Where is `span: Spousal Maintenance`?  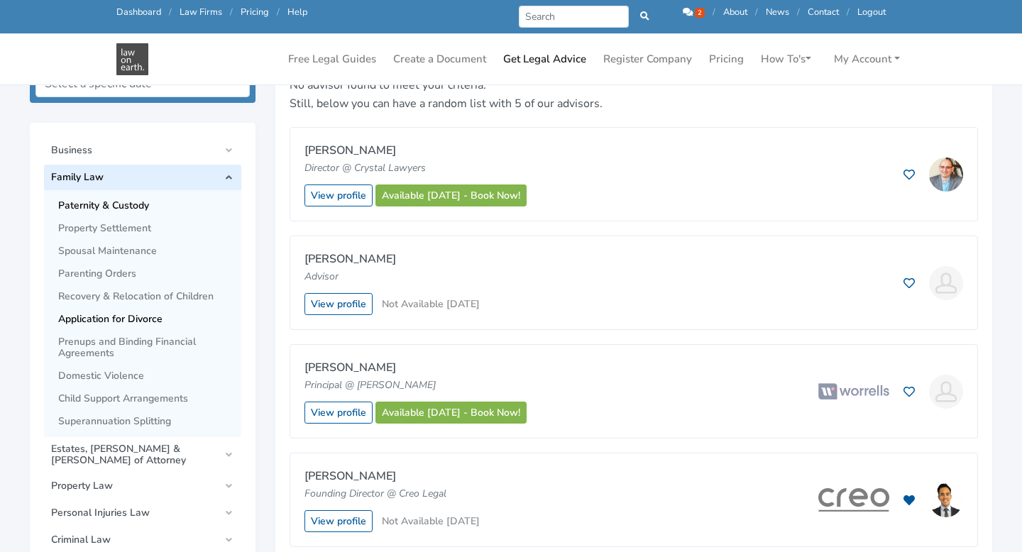
span: Spousal Maintenance is located at coordinates (146, 251).